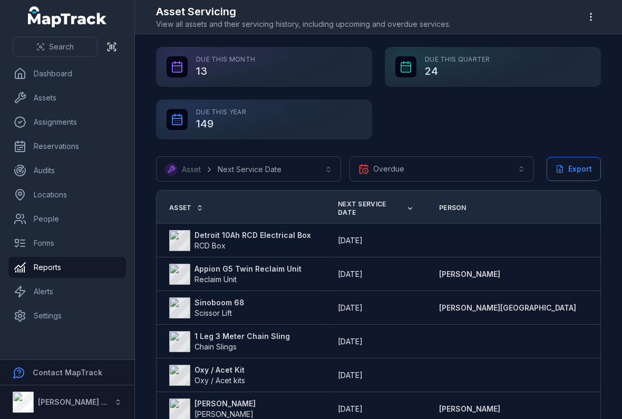  Describe the element at coordinates (303, 12) in the screenshot. I see `h2: Asset Servicing` at that location.